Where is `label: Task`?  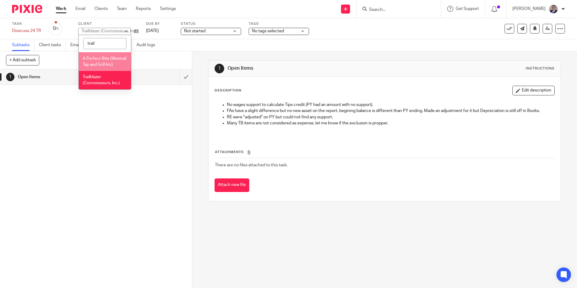 label: Task is located at coordinates (27, 24).